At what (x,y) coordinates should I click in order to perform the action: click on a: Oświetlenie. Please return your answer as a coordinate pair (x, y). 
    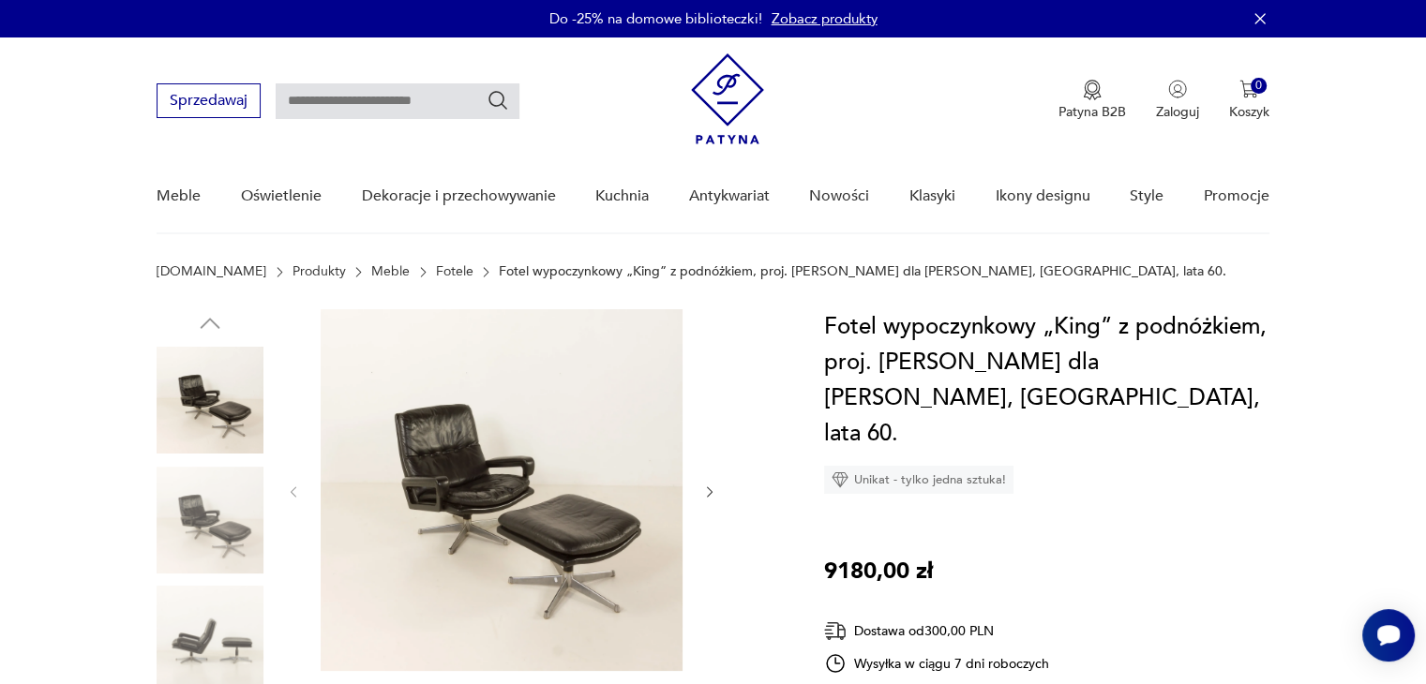
    Looking at the image, I should click on (281, 196).